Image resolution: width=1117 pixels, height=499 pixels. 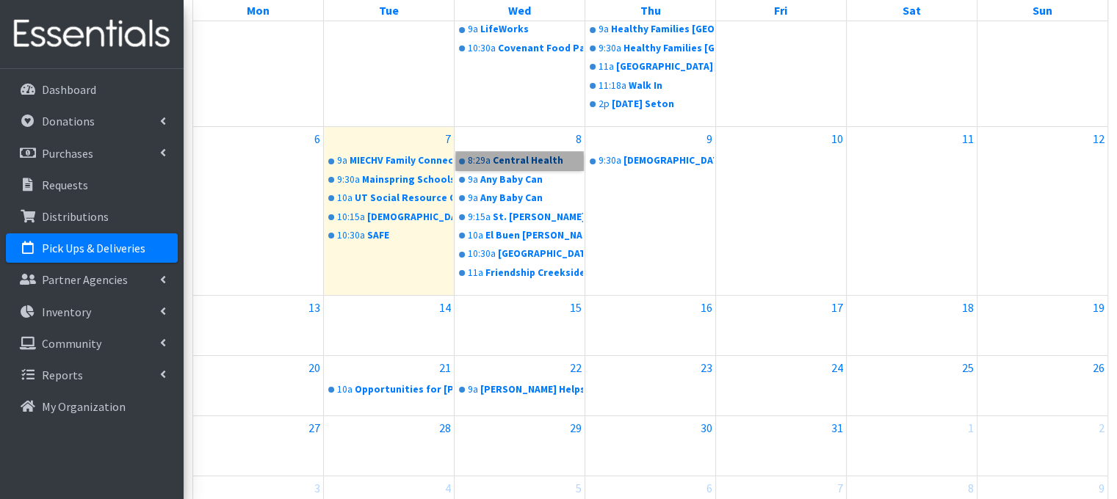 I want to click on a: October 30, 2025, so click(x=706, y=428).